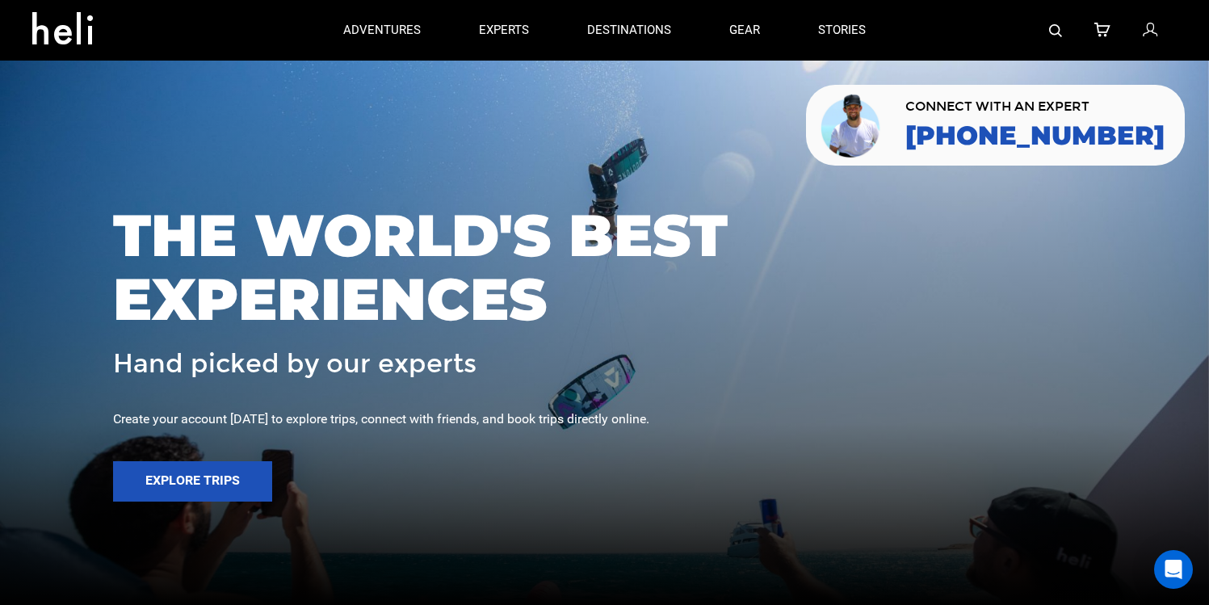  What do you see at coordinates (604, 267) in the screenshot?
I see `span: THE WORLD'S BEST EXPERIENCES` at bounding box center [604, 267].